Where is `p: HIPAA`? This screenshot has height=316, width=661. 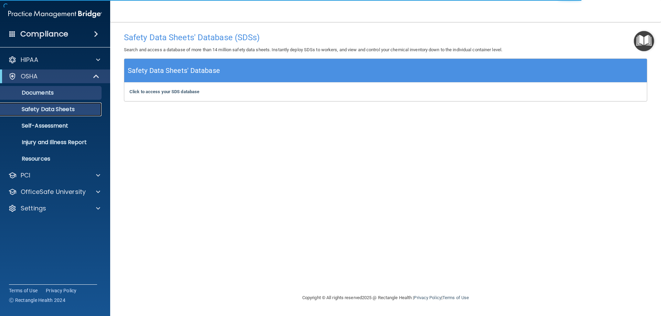 p: HIPAA is located at coordinates (29, 60).